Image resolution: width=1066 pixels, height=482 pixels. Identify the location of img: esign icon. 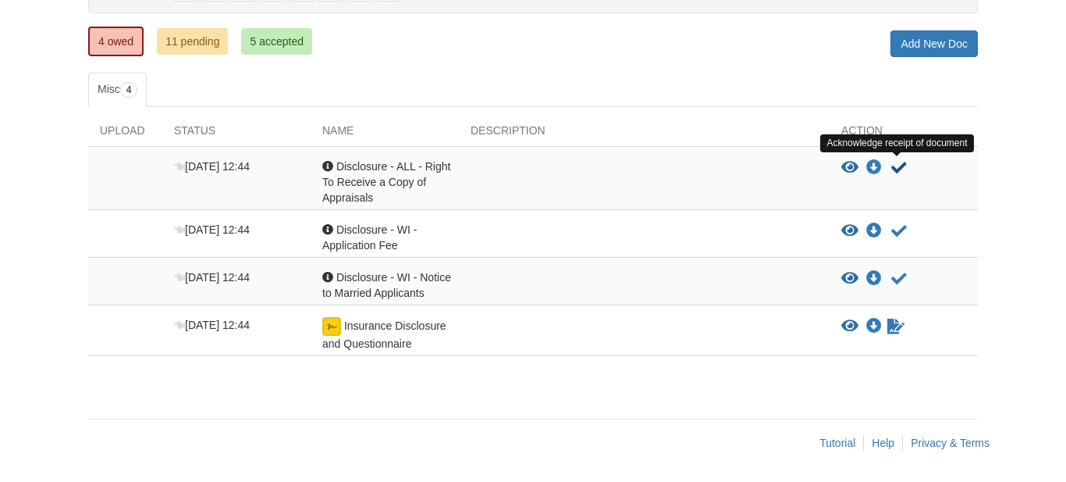
(332, 326).